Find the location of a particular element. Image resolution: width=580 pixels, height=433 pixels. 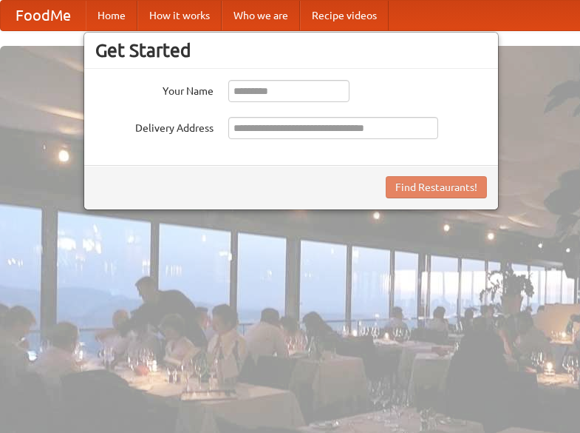

label: Your Name is located at coordinates (155, 89).